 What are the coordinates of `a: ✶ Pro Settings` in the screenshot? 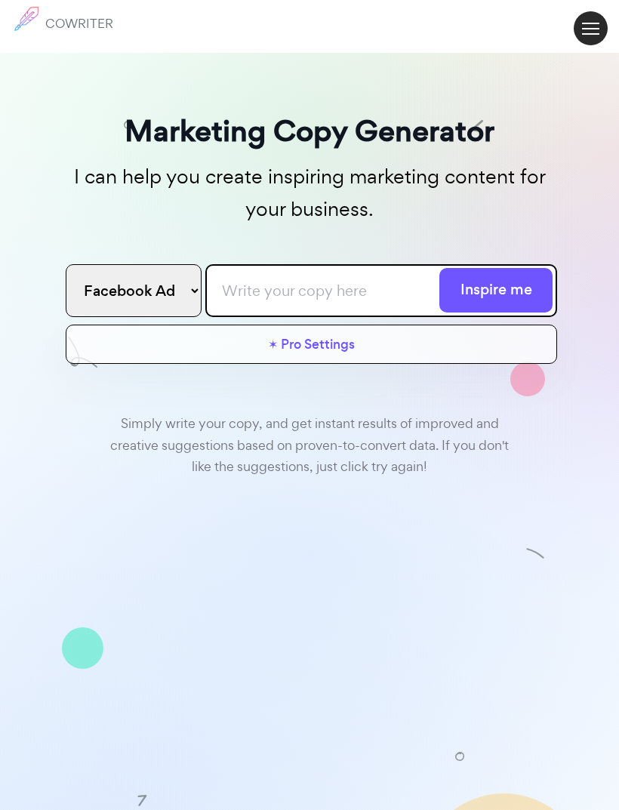 It's located at (311, 348).